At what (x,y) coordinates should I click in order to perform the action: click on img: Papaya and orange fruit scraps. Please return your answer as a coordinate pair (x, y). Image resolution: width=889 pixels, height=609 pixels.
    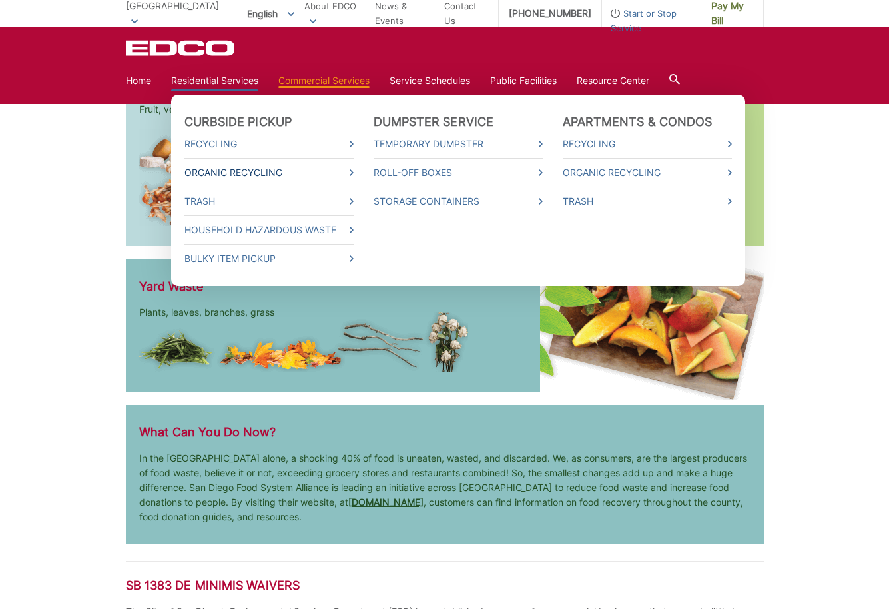
    Looking at the image, I should click on (622, 308).